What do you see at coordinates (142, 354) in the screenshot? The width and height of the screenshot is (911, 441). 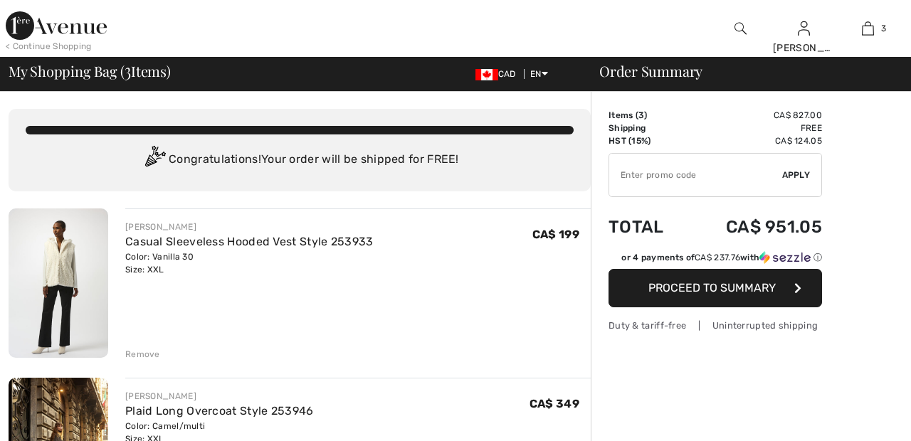 I see `div: Remove` at bounding box center [142, 354].